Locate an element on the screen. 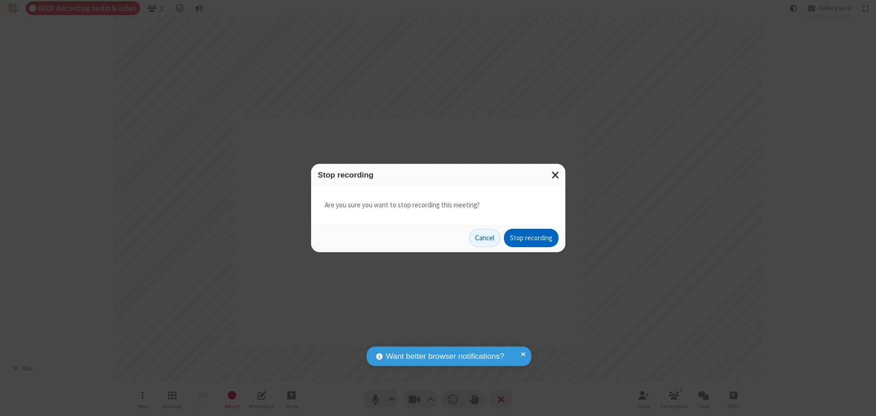 The height and width of the screenshot is (416, 876). button: Cancel is located at coordinates (485, 238).